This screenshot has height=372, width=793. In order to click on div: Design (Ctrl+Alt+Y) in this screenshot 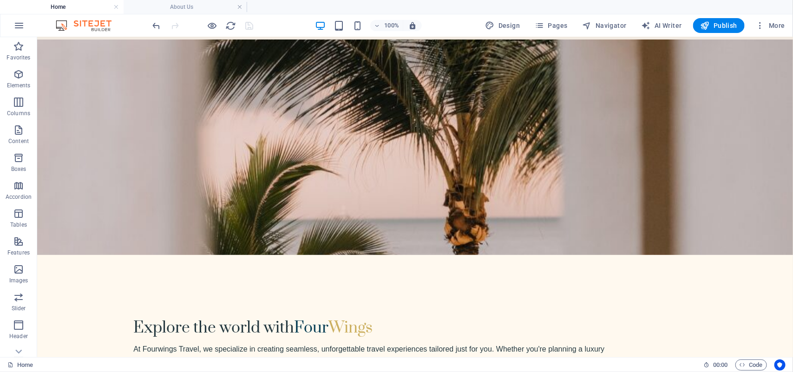, I will do `click(503, 26)`.